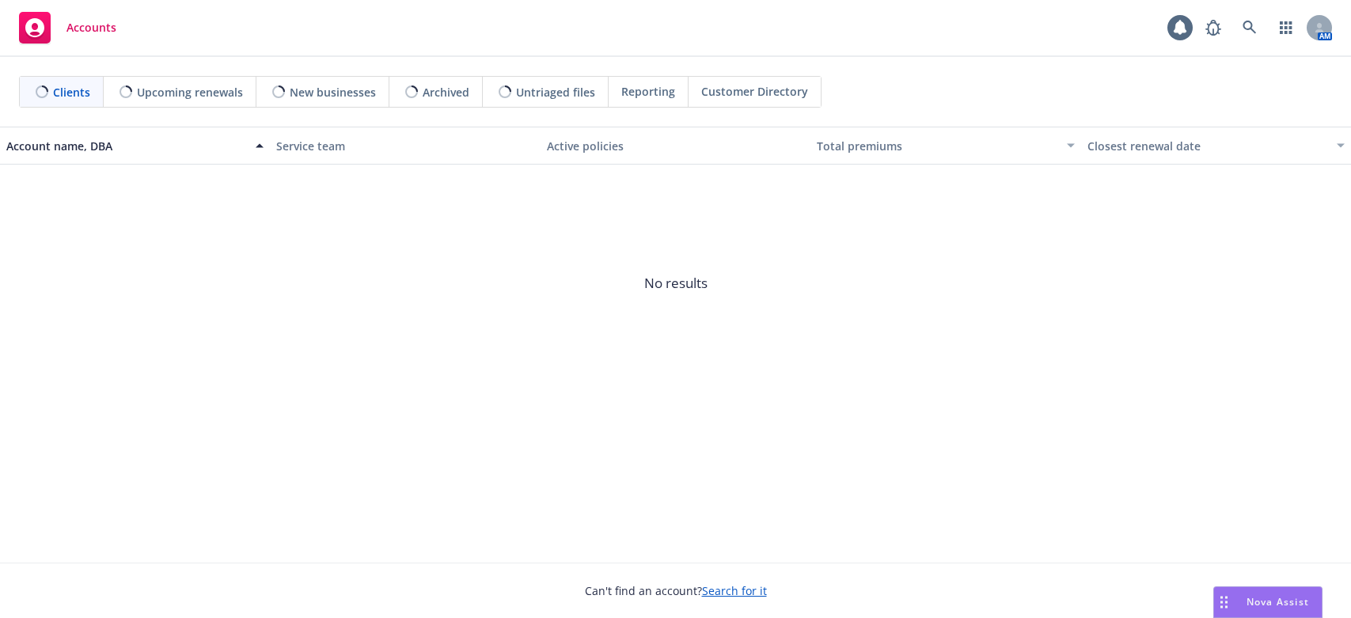 The height and width of the screenshot is (618, 1351). Describe the element at coordinates (446, 92) in the screenshot. I see `span: Archived` at that location.